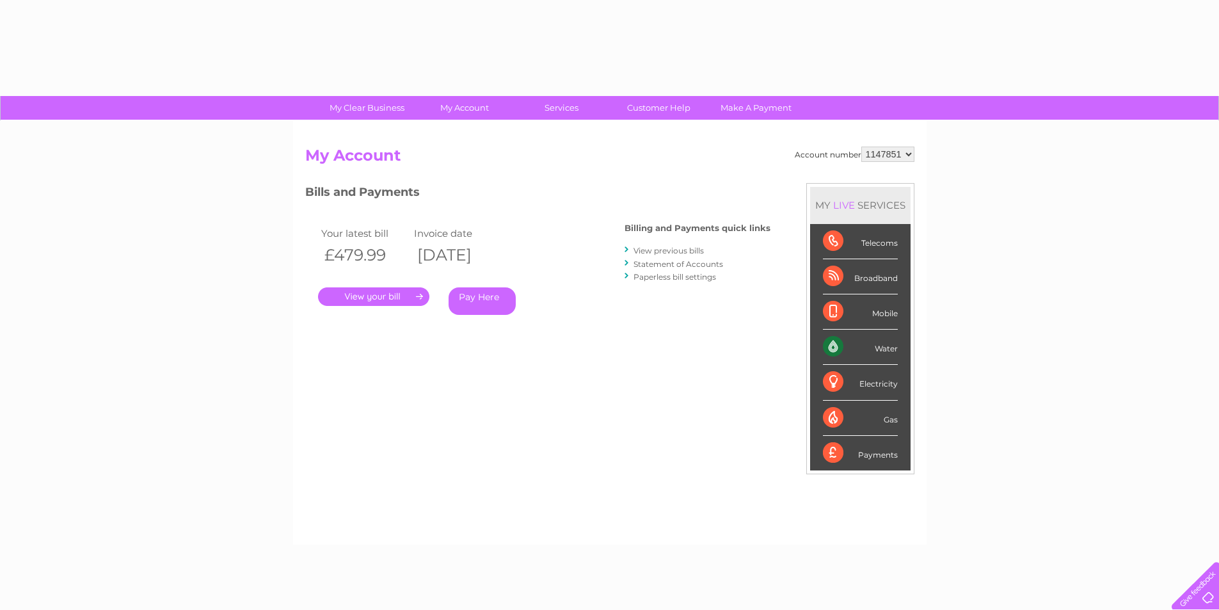  I want to click on div: MY SERVICES, so click(860, 205).